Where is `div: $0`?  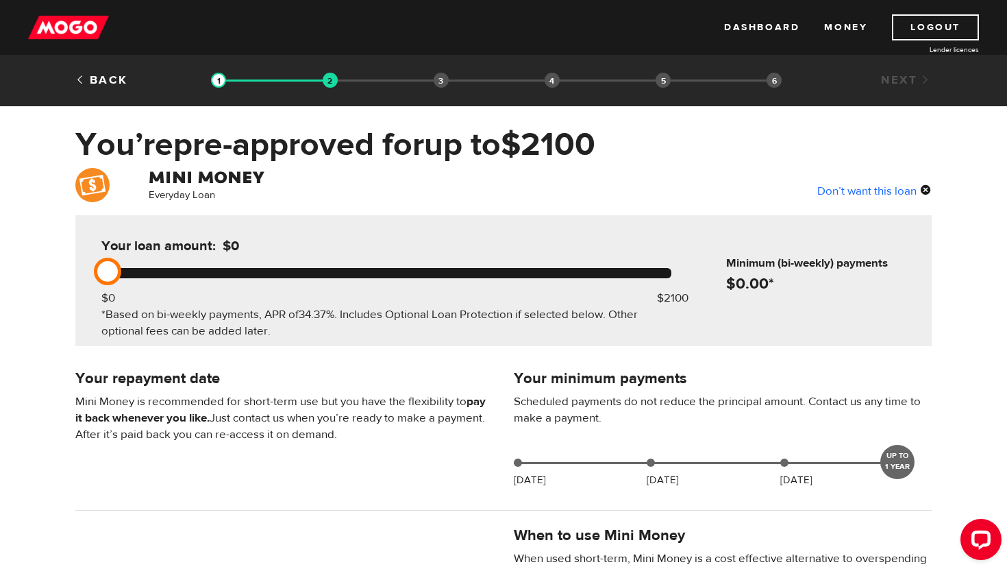 div: $0 is located at coordinates (108, 298).